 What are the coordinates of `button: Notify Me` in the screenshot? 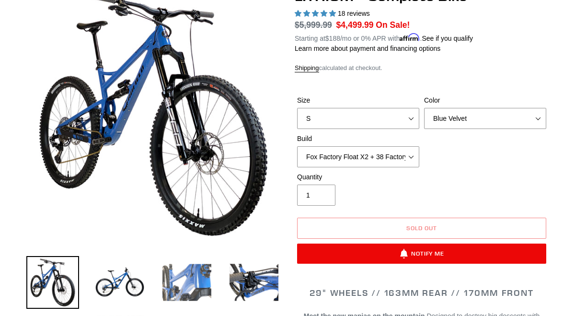 It's located at (422, 254).